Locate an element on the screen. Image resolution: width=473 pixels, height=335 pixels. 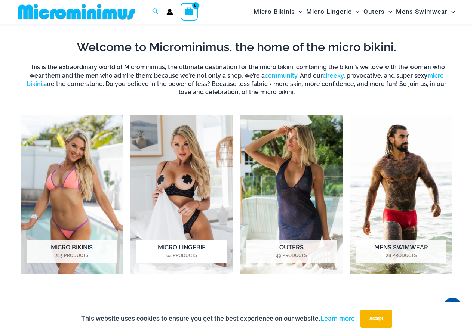
a: Visit product category Micro Bikinis is located at coordinates (72, 195).